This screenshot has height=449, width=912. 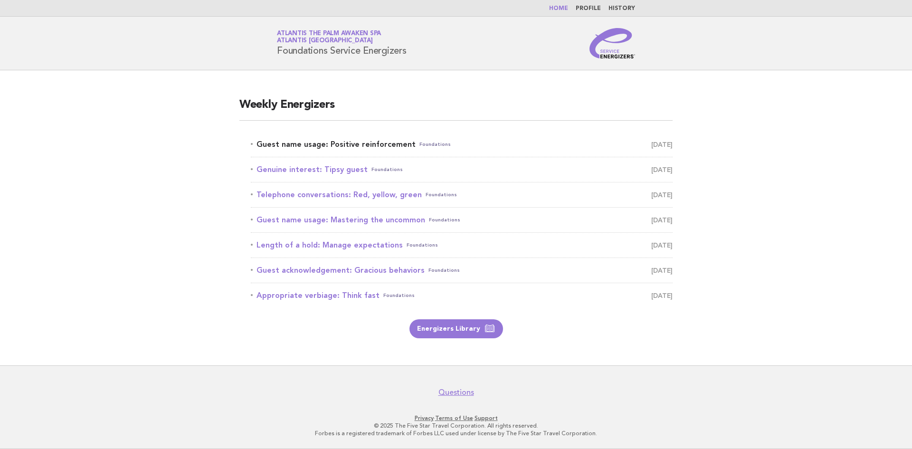 What do you see at coordinates (622, 9) in the screenshot?
I see `a: History` at bounding box center [622, 9].